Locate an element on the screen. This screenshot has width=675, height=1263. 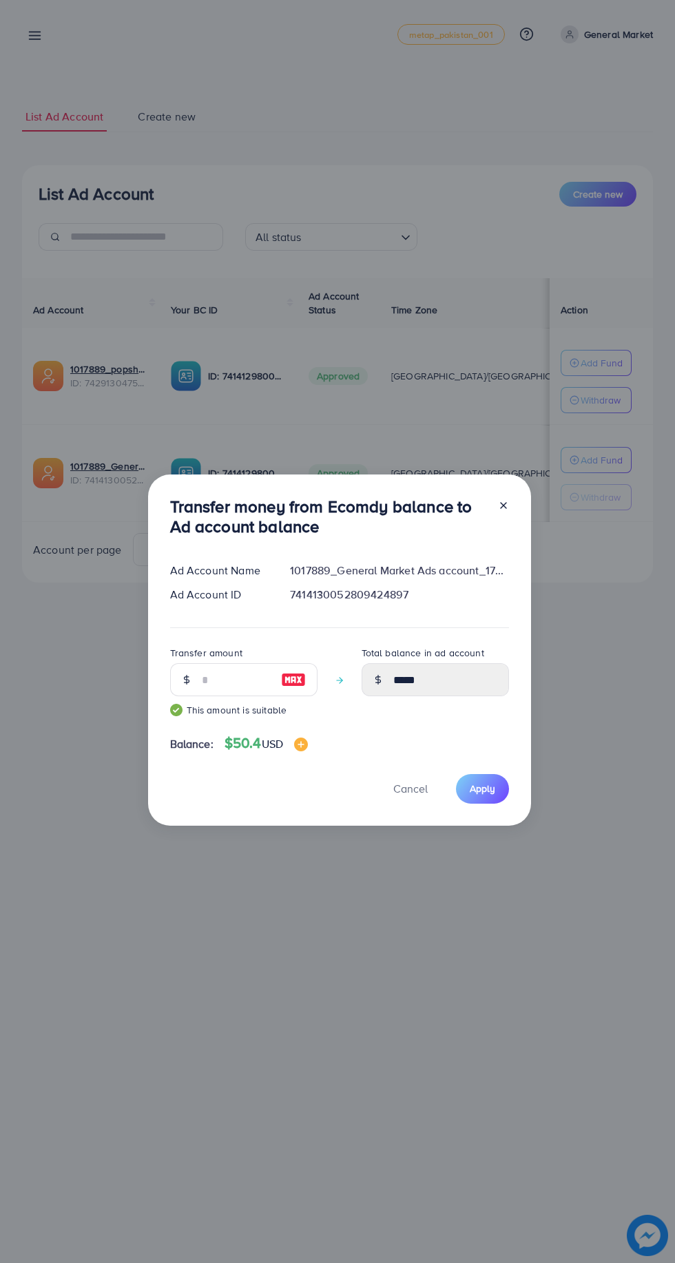
label: Transfer amount is located at coordinates (206, 653).